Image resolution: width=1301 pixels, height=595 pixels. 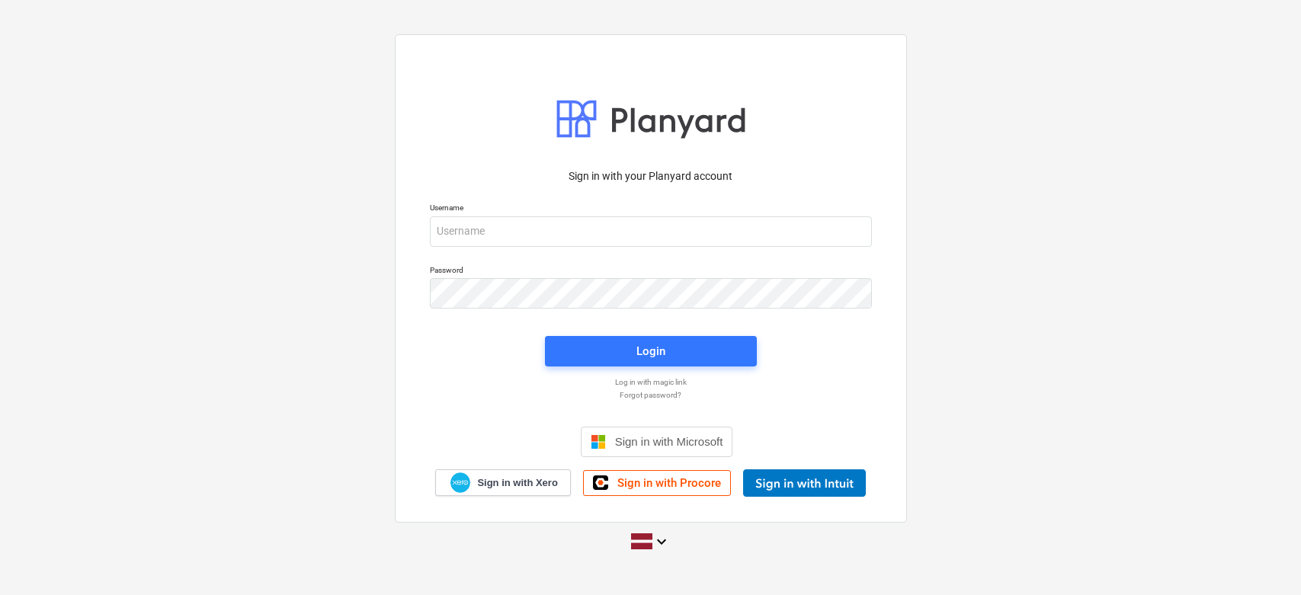 I want to click on p: Password, so click(x=651, y=271).